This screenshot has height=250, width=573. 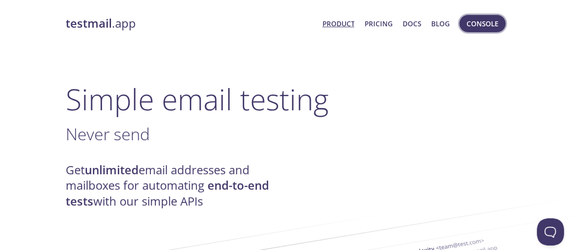 I want to click on a: Blog, so click(x=440, y=24).